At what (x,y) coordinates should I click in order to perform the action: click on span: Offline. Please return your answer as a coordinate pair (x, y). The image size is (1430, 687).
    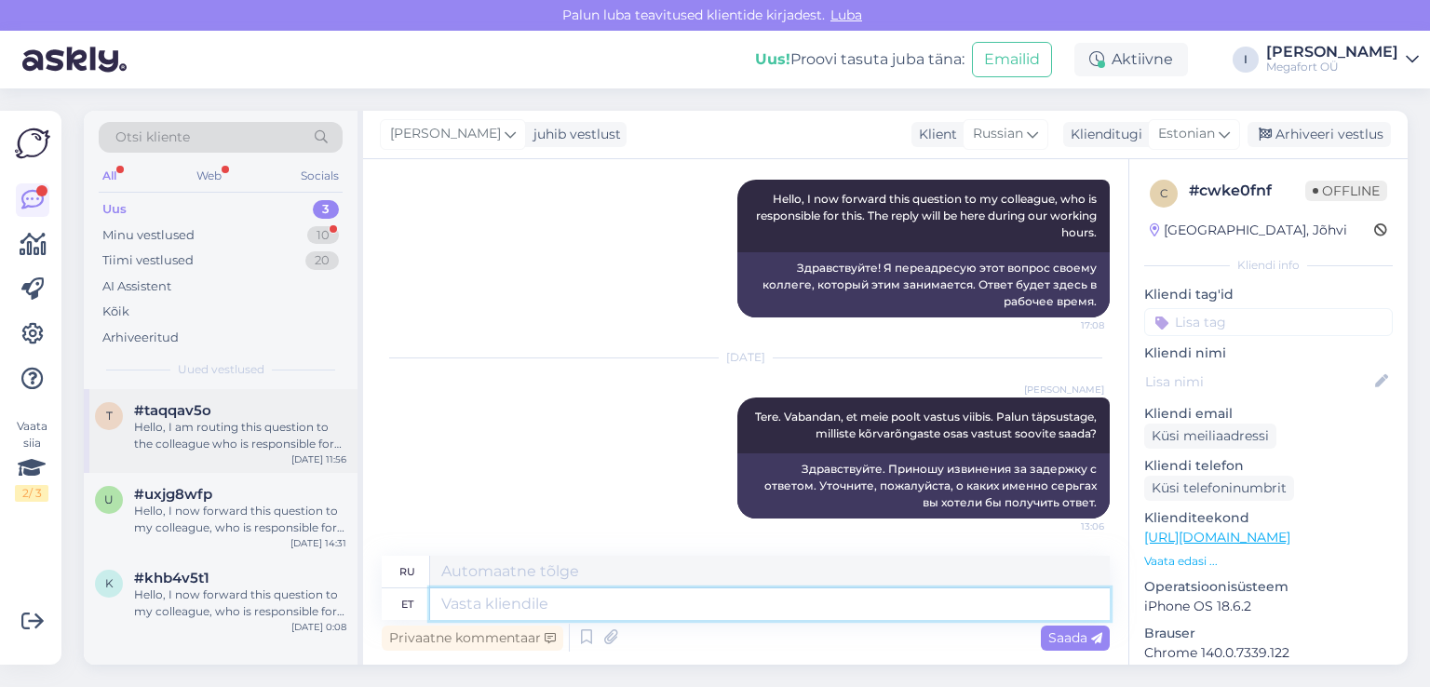
    Looking at the image, I should click on (1346, 191).